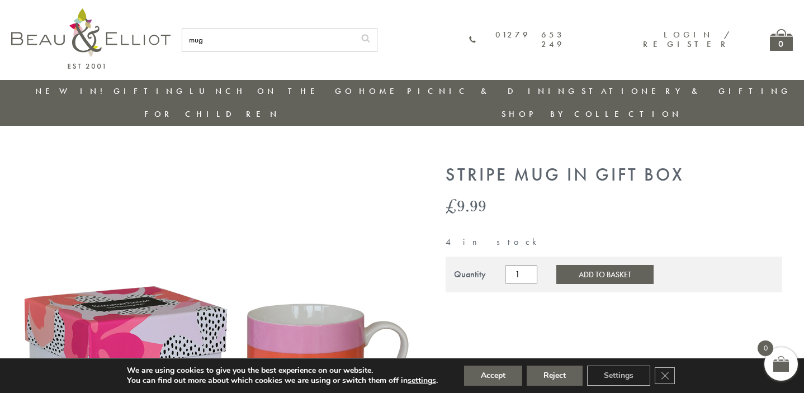  What do you see at coordinates (492, 91) in the screenshot?
I see `a: Picnic & Dining` at bounding box center [492, 91].